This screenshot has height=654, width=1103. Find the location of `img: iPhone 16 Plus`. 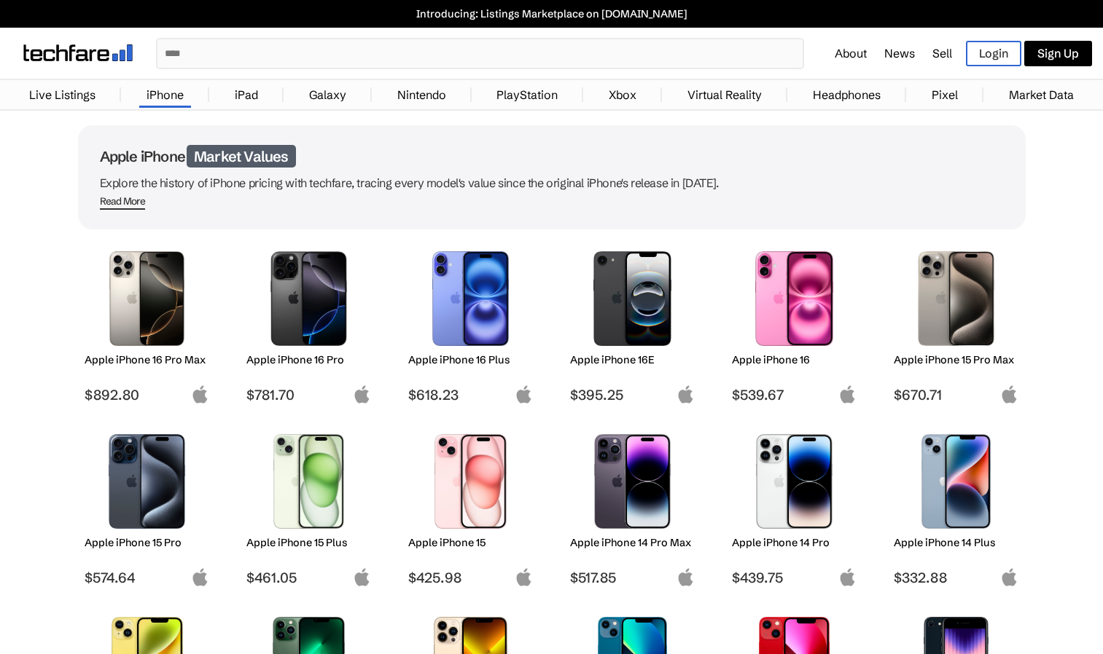

img: iPhone 16 Plus is located at coordinates (470, 299).